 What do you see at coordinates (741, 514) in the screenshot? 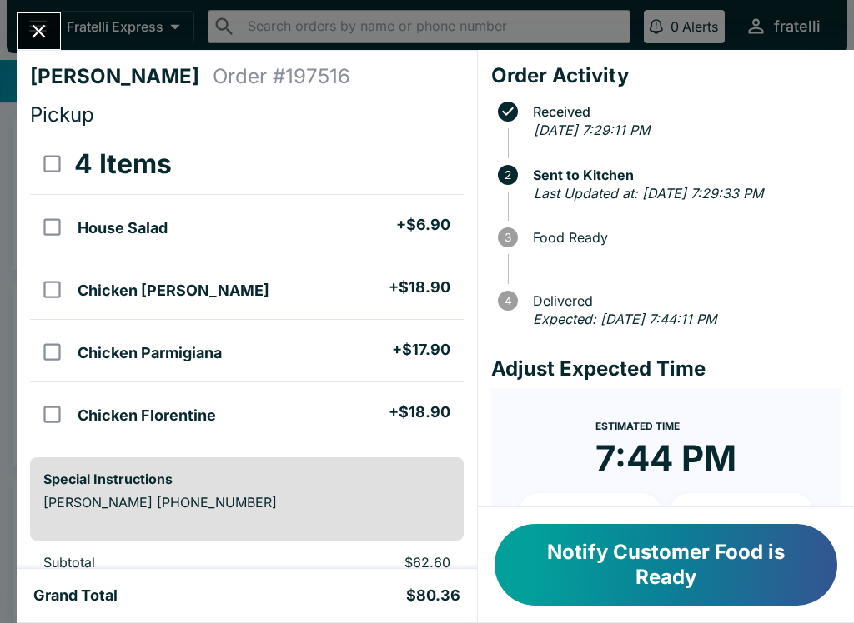
I see `button: + 20` at bounding box center [741, 514].